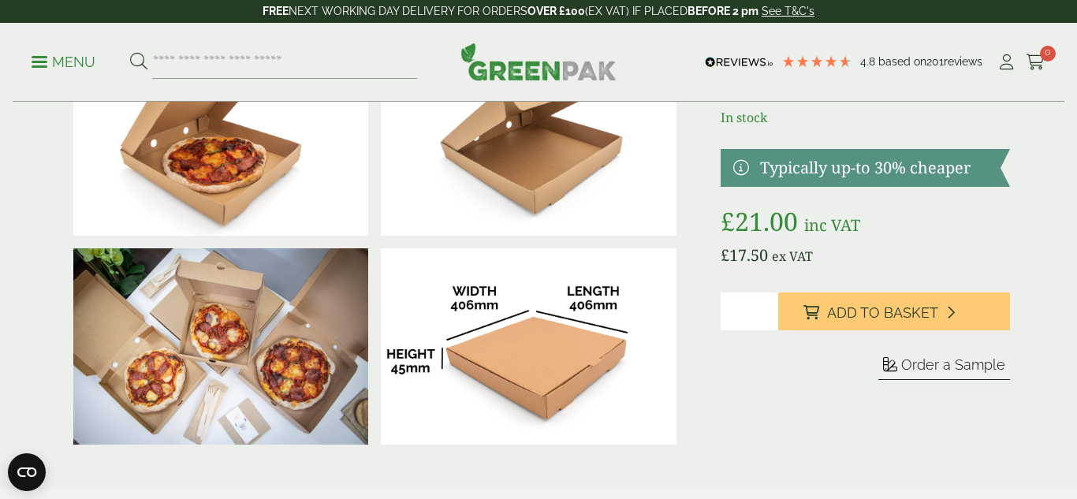 The height and width of the screenshot is (499, 1077). What do you see at coordinates (832, 225) in the screenshot?
I see `span: inc VAT` at bounding box center [832, 225].